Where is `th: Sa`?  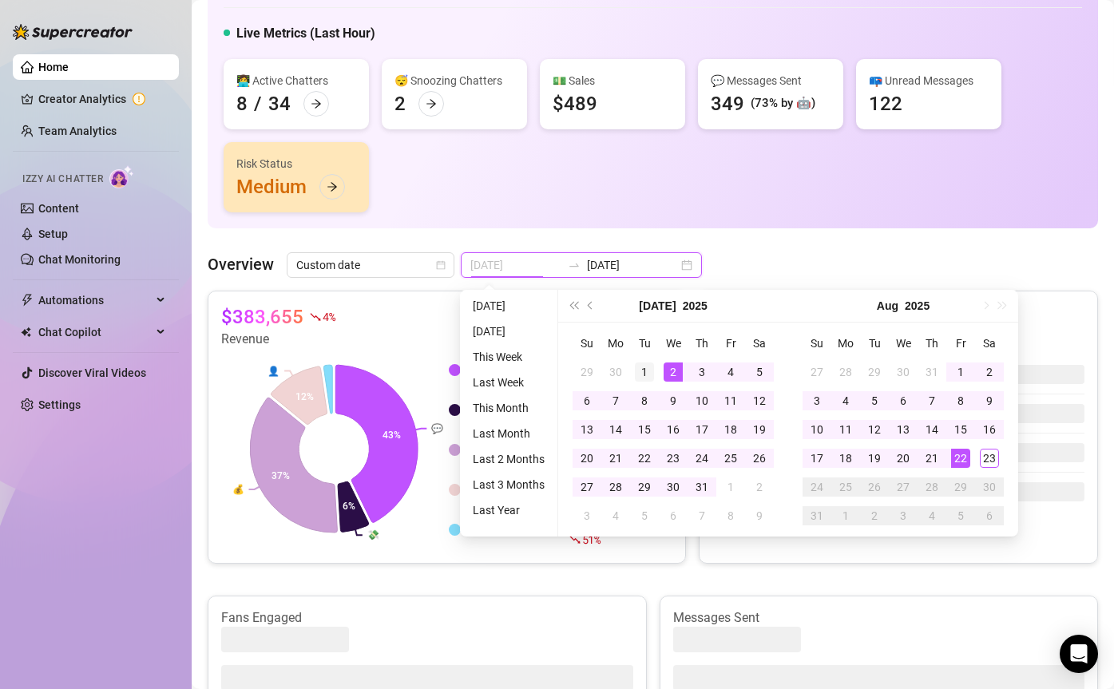
th: Sa is located at coordinates (759, 343).